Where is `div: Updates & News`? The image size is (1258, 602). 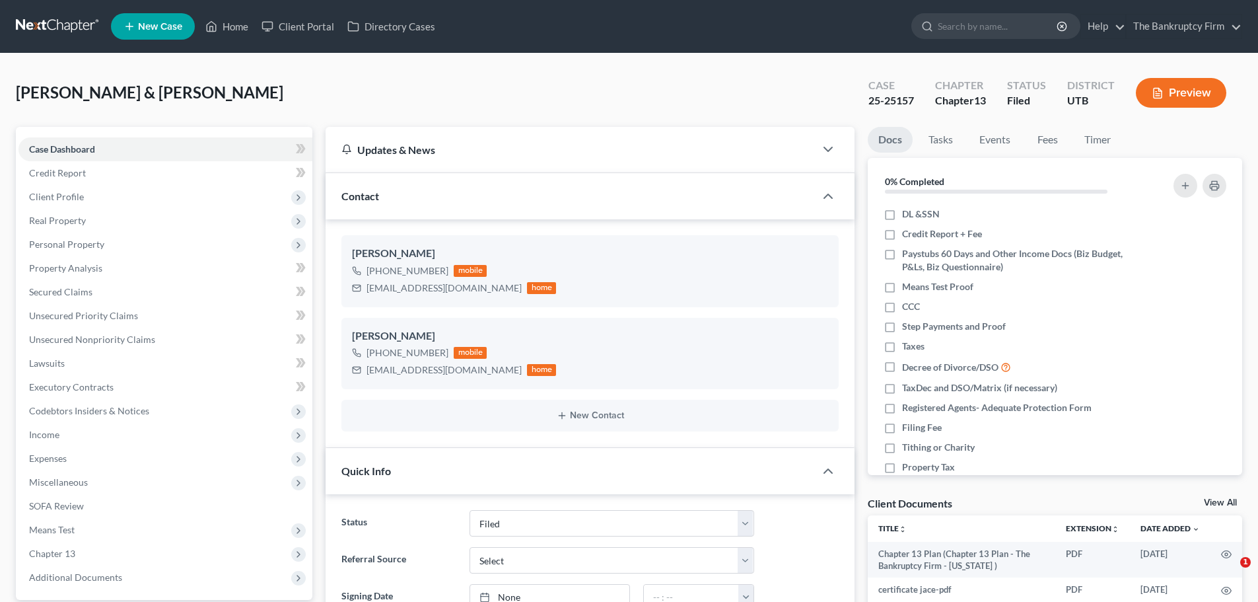
div: Updates & News is located at coordinates (570, 149).